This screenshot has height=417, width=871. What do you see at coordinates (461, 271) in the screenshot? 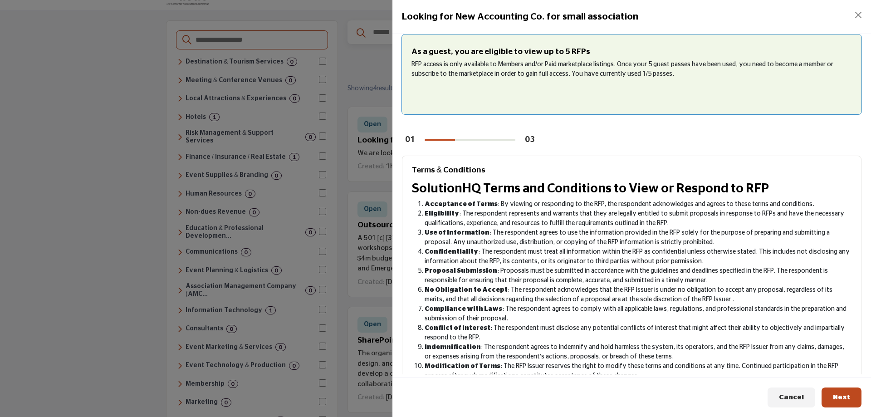
I see `strong: Proposal Submission` at bounding box center [461, 271].